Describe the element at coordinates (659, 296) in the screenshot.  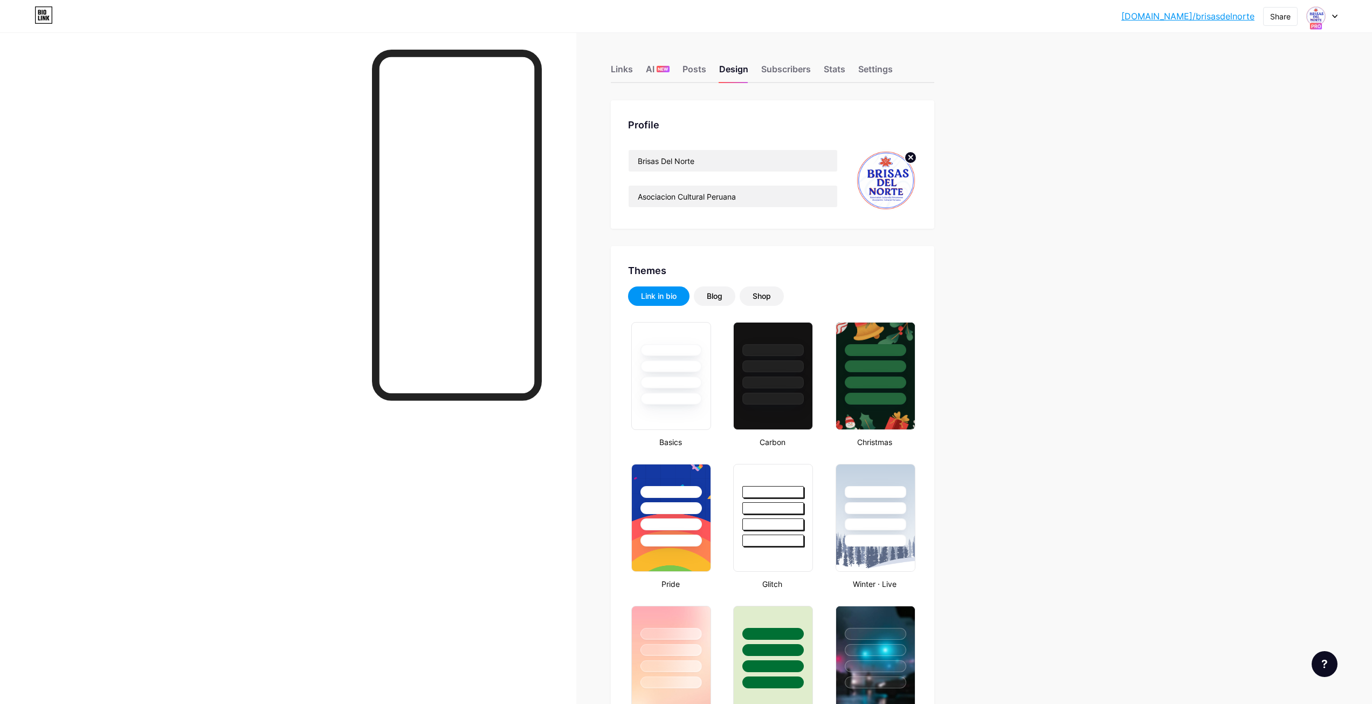
I see `div: Link in bio` at that location.